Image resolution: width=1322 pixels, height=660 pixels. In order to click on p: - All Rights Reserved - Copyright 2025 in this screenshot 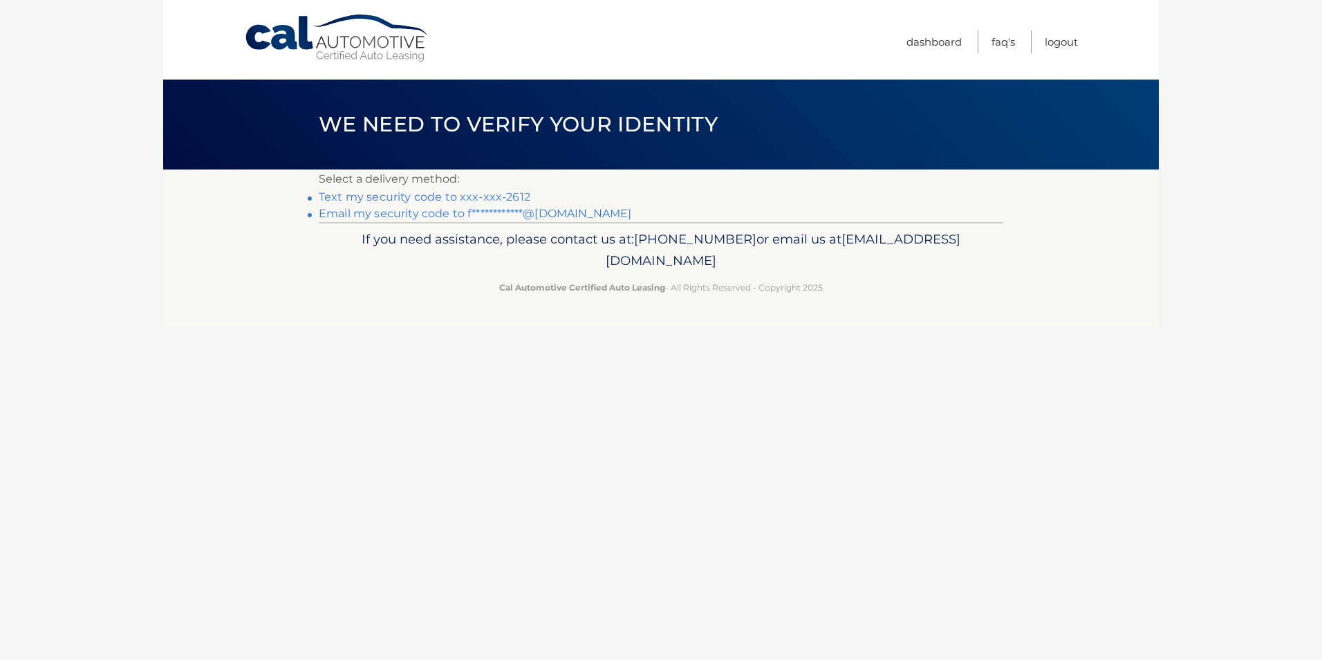, I will do `click(661, 287)`.